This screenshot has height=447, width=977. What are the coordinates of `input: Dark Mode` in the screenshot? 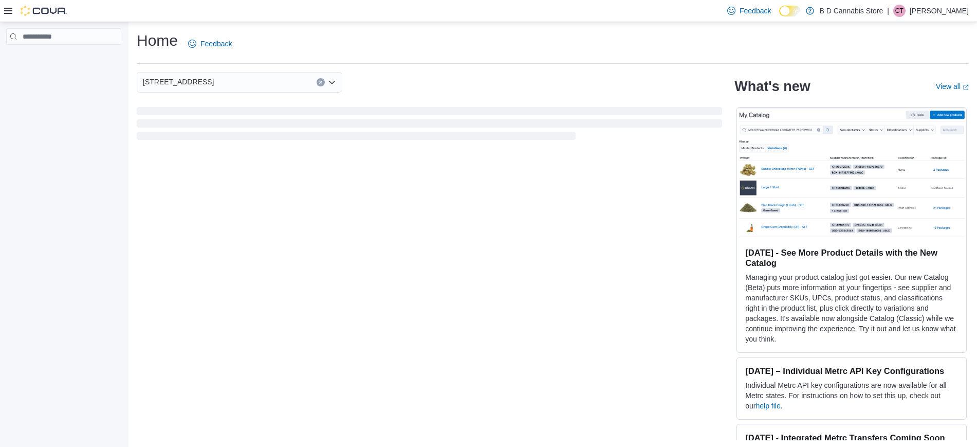 It's located at (790, 11).